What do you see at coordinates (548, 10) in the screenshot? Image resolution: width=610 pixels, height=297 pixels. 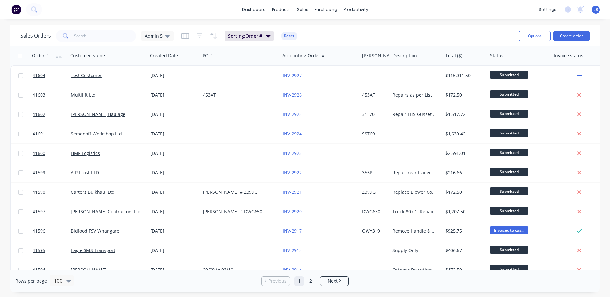 I see `div: settings` at bounding box center [548, 10].